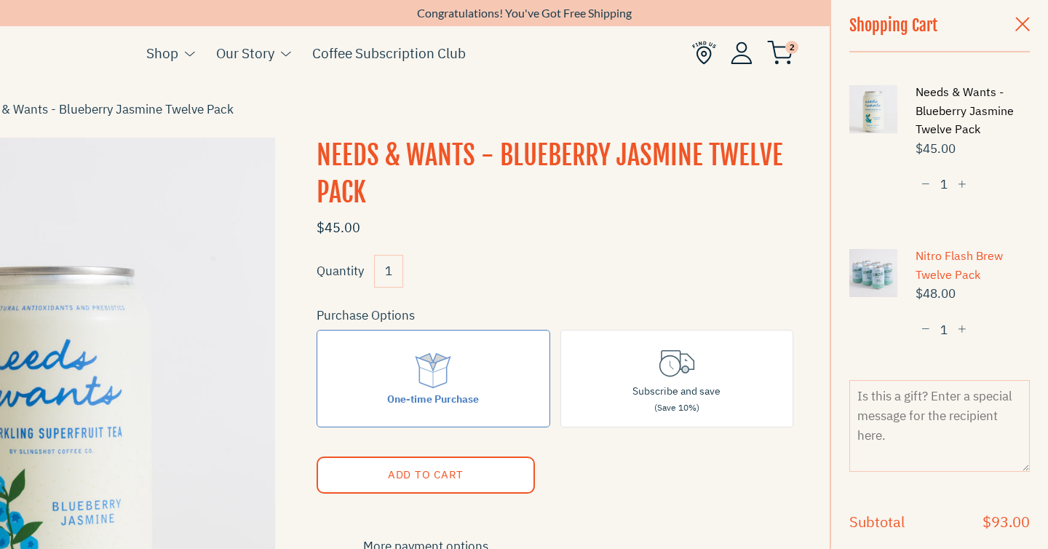  Describe the element at coordinates (742, 52) in the screenshot. I see `img: Account` at that location.